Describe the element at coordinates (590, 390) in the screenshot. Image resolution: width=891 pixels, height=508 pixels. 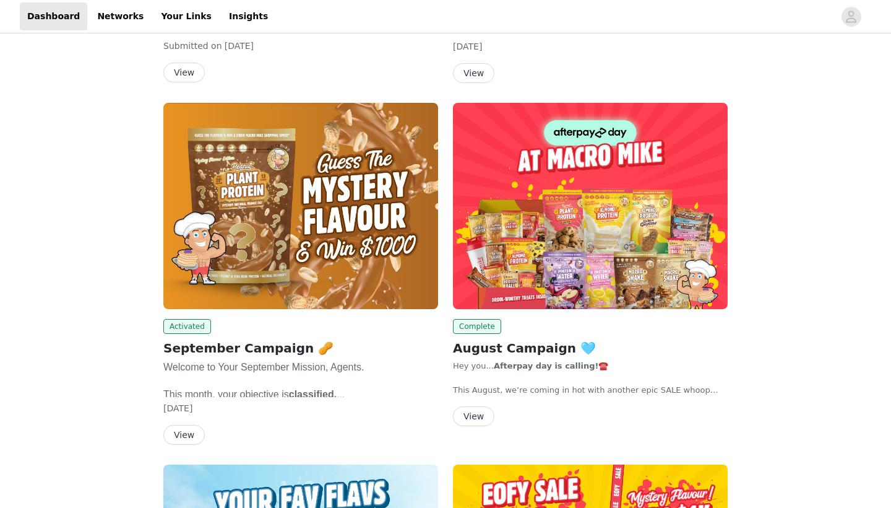
I see `p: This August, we’re coming in hot with another epic SALE whoop whoop! 🥵` at that location.